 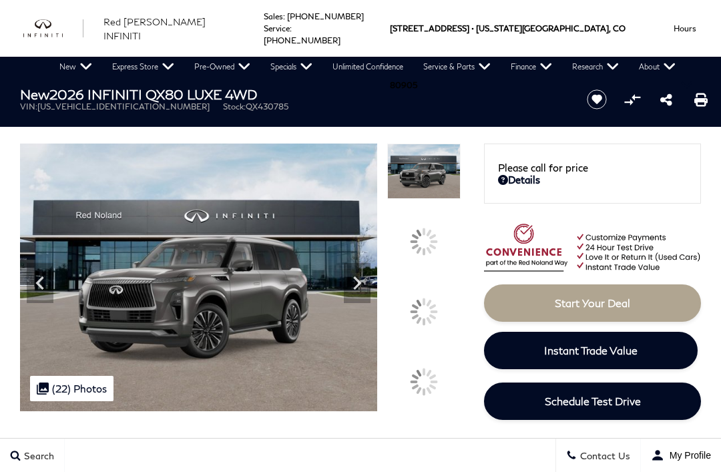 I want to click on a: About, so click(x=657, y=67).